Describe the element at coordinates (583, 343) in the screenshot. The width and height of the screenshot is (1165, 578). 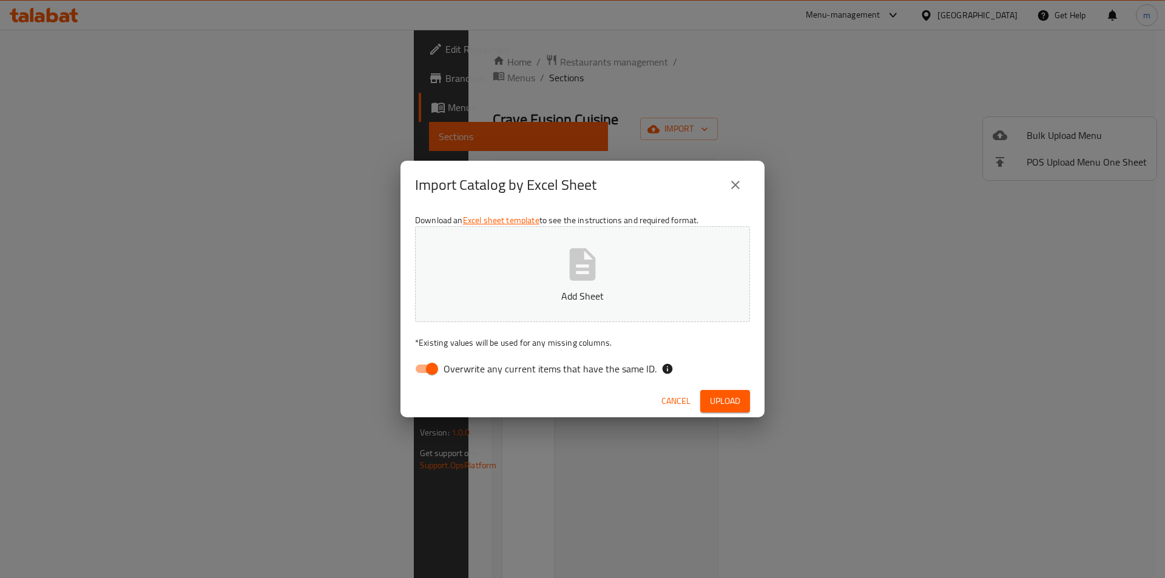
I see `p: Existing values will be used for any missing columns.` at that location.